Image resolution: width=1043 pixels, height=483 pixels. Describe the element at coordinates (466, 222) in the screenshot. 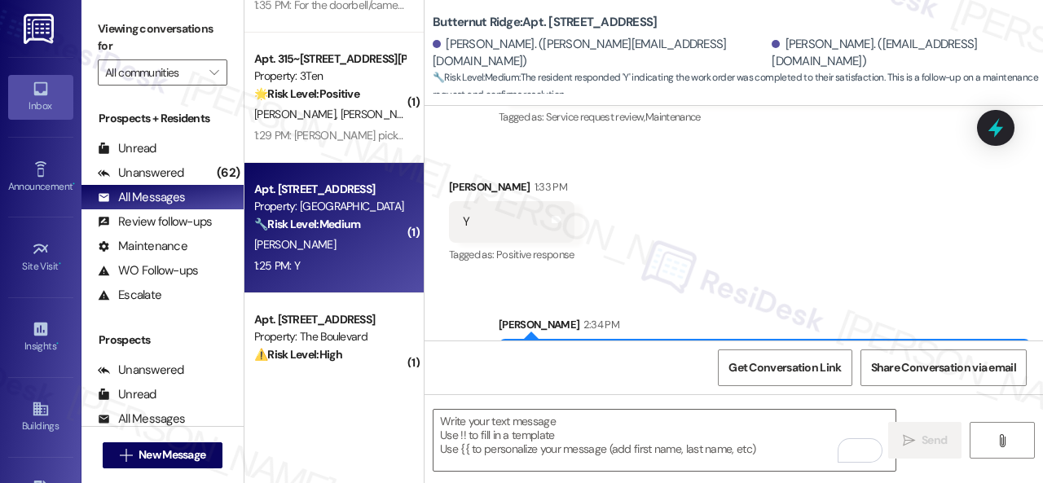

I see `div: Y` at that location.